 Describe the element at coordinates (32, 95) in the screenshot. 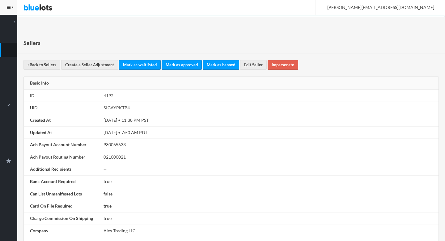

I see `strong: ID` at that location.